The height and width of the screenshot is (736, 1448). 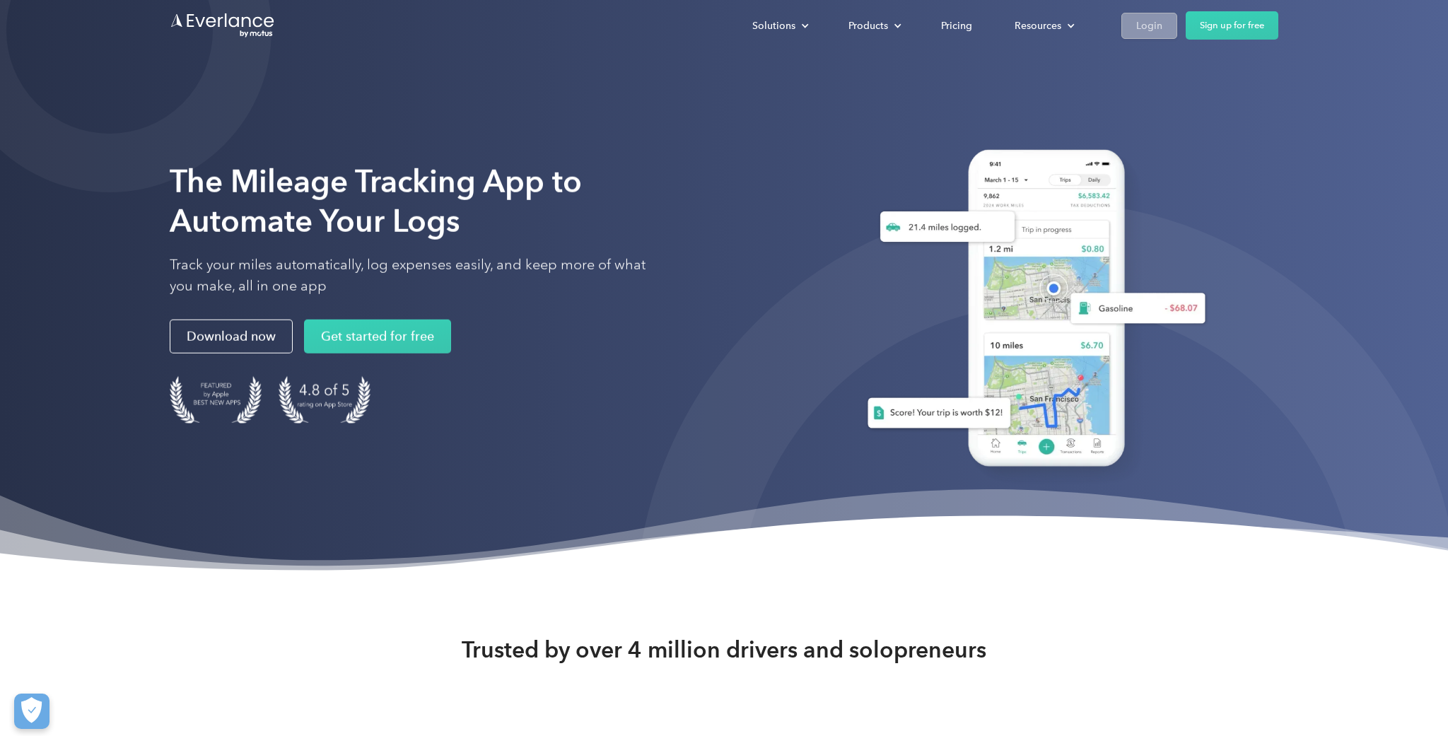 I want to click on strong: The Mileage Tracking App to Automate Your Logs, so click(x=375, y=201).